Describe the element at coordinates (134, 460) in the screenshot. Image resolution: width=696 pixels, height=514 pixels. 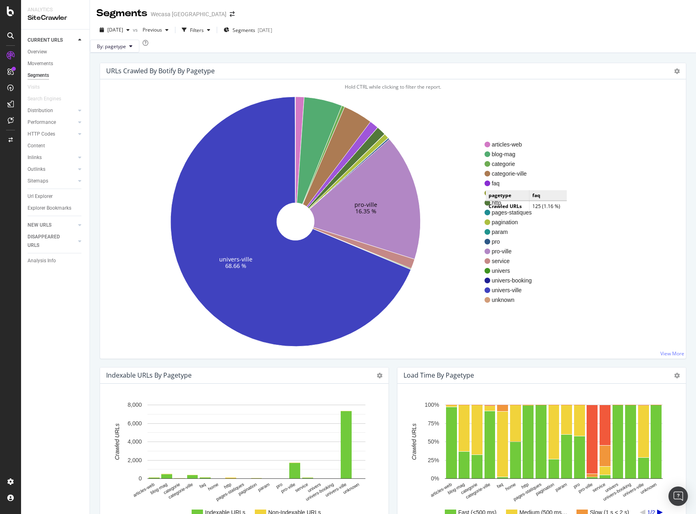
I see `text: 2,000` at that location.